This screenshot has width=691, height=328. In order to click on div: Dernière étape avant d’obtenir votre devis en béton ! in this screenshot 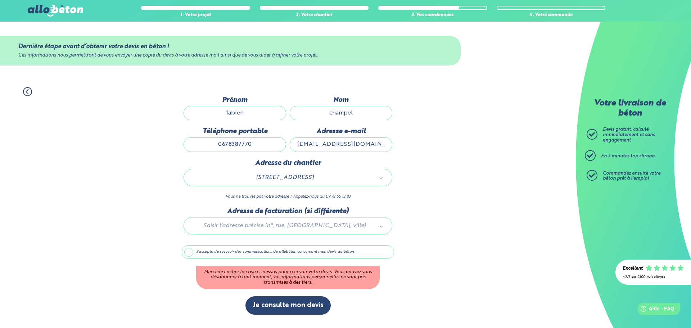, I will do `click(230, 46)`.